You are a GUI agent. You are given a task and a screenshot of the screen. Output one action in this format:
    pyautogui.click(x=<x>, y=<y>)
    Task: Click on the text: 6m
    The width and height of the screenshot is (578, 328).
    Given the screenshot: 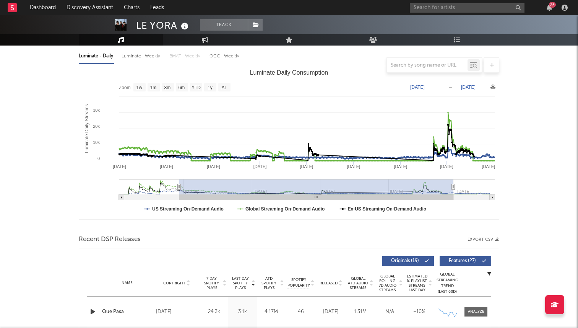 What is the action you would take?
    pyautogui.click(x=182, y=88)
    